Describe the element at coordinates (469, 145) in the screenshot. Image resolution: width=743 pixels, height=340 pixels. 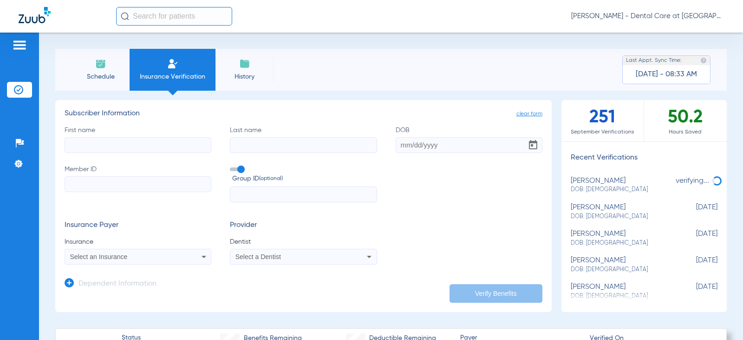
I see `input: DOBOpen calendar` at that location.